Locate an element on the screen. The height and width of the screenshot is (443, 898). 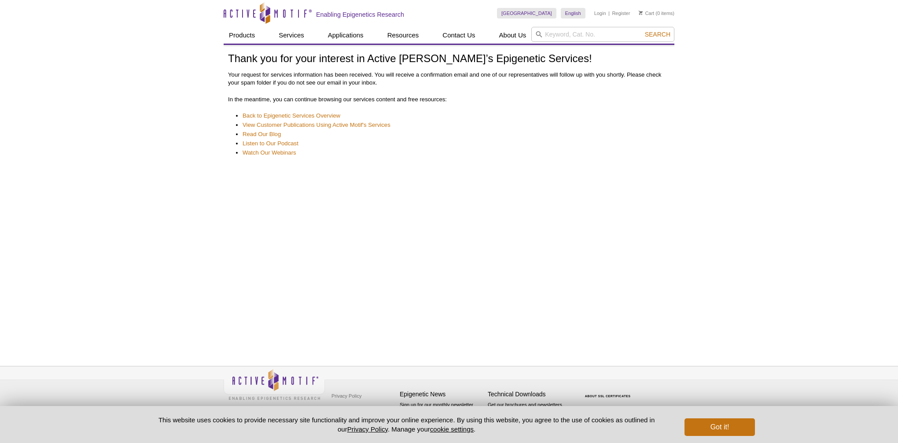
p: Sign up for our monthly newsletter highlighting recent publications in the field of epigenetics. is located at coordinates (441, 416).